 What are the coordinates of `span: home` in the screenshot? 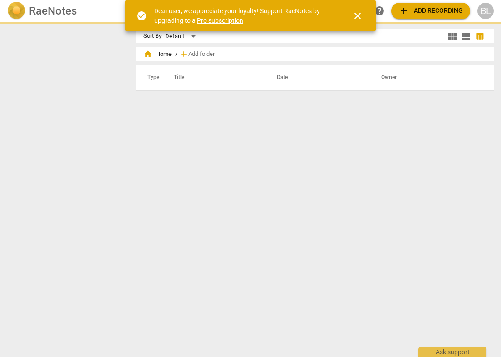 It's located at (148, 54).